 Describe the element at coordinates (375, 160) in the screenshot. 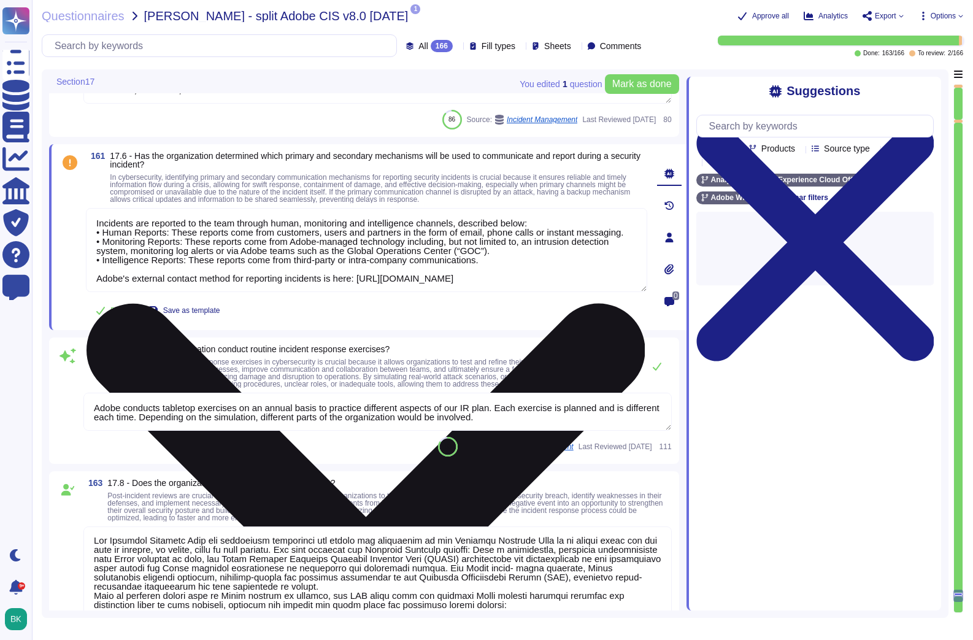

I see `span: 17.6 - Has the organization determined which primary and secondary mechanisms will be used to com...` at that location.